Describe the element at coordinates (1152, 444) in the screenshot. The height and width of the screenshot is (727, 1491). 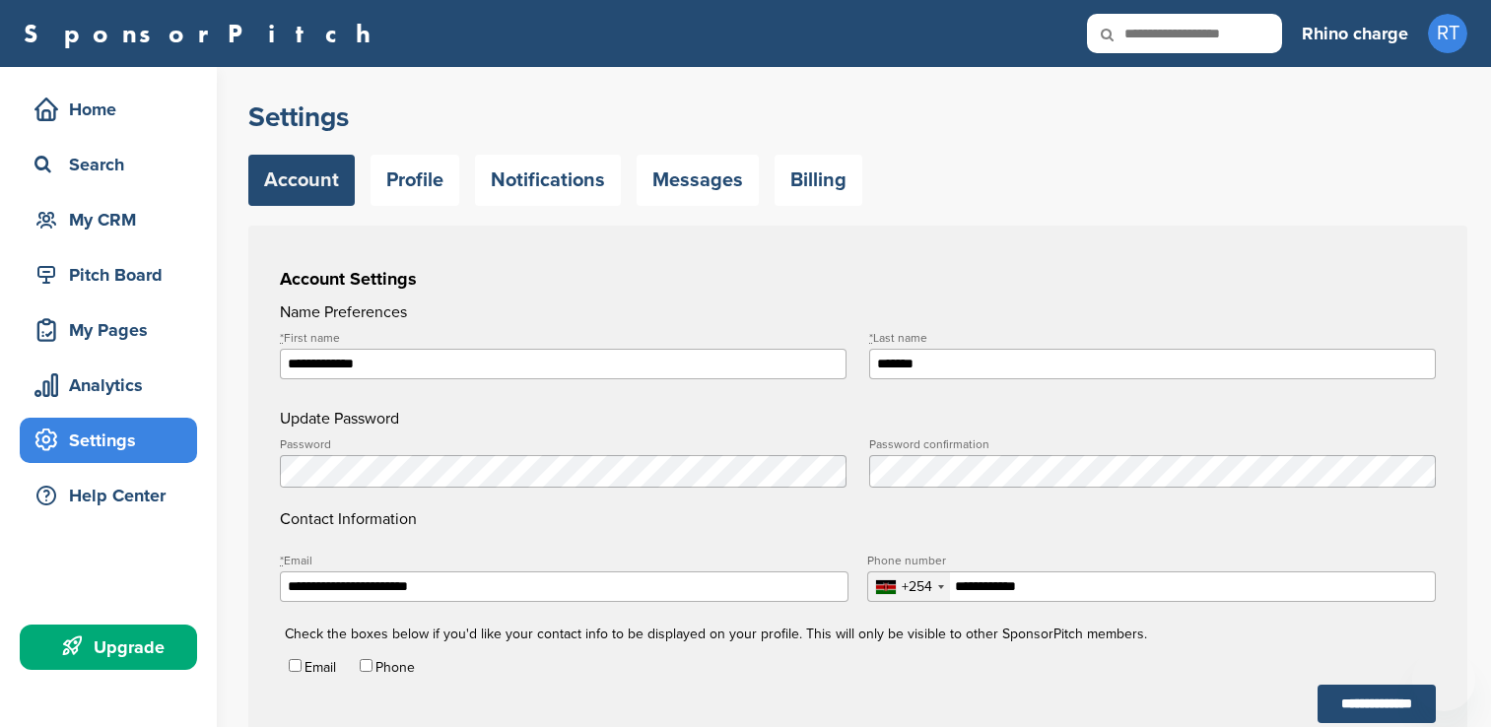
I see `label: Password confirmation` at that location.